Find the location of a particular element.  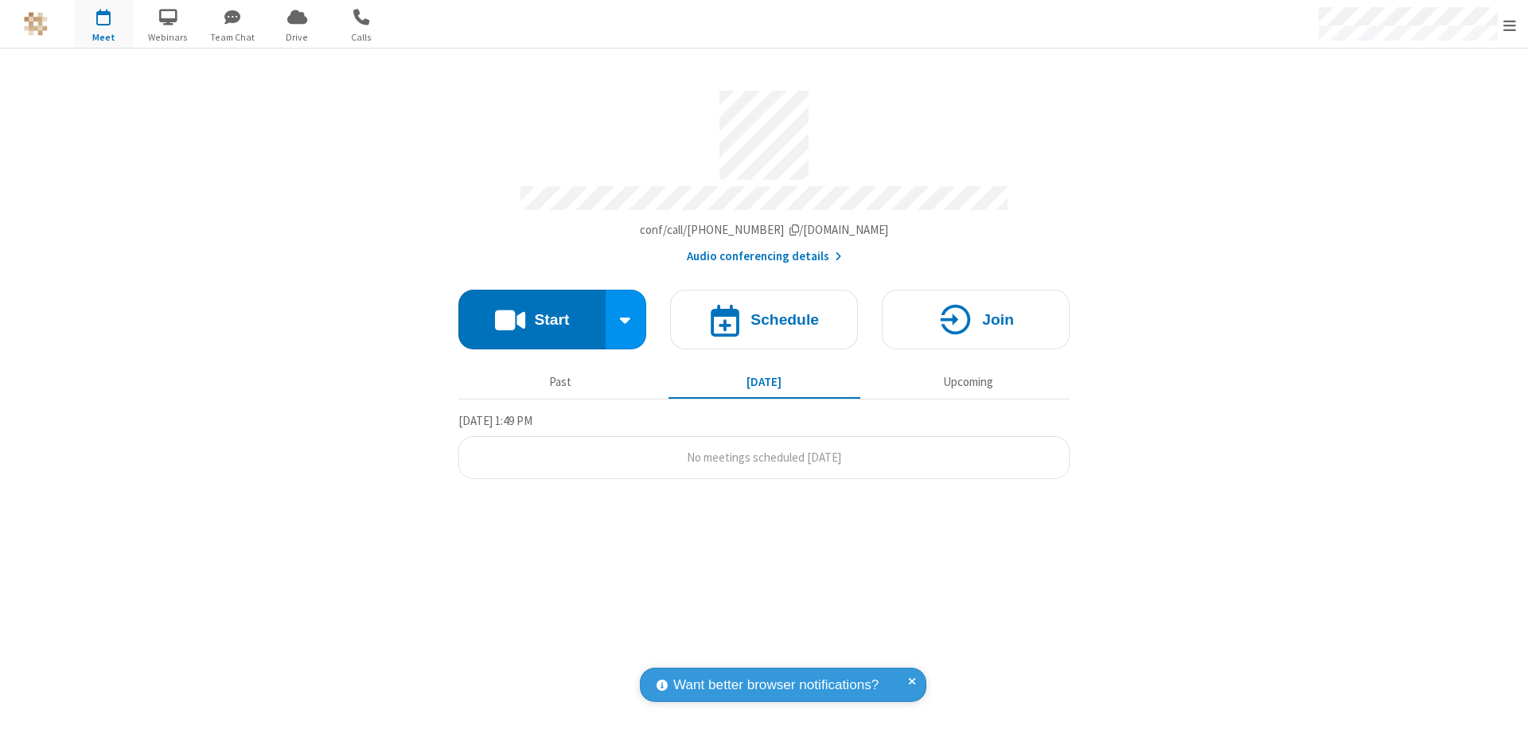

h4: Start is located at coordinates (552, 319).